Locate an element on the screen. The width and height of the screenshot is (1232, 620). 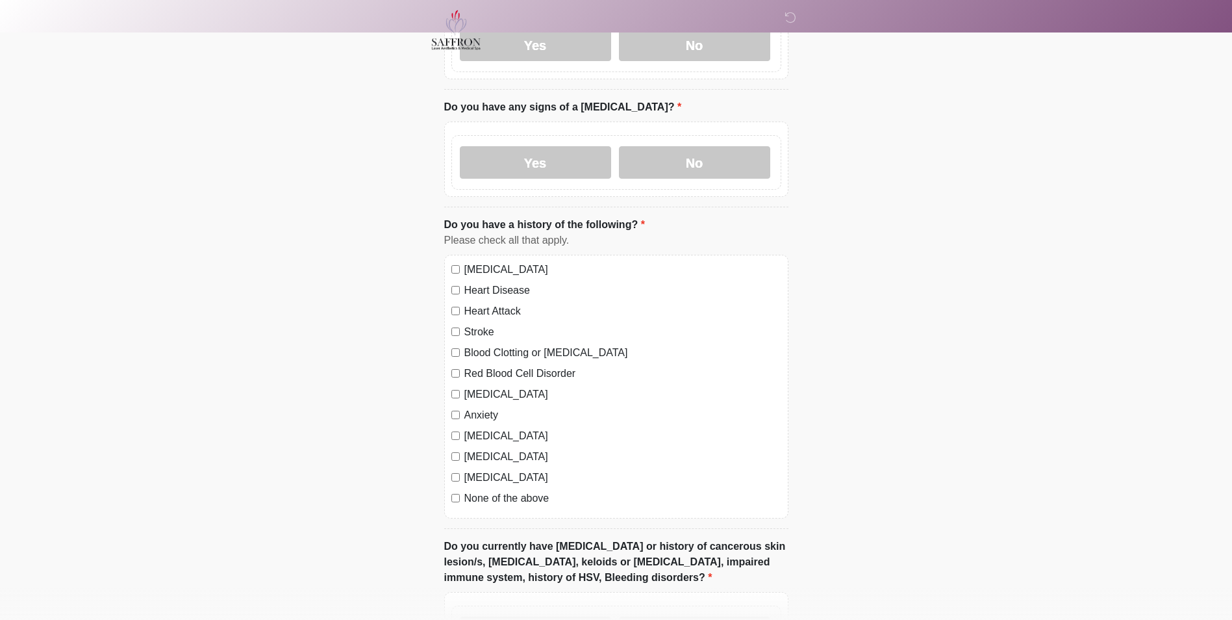
input: Heart Disease is located at coordinates (455, 290).